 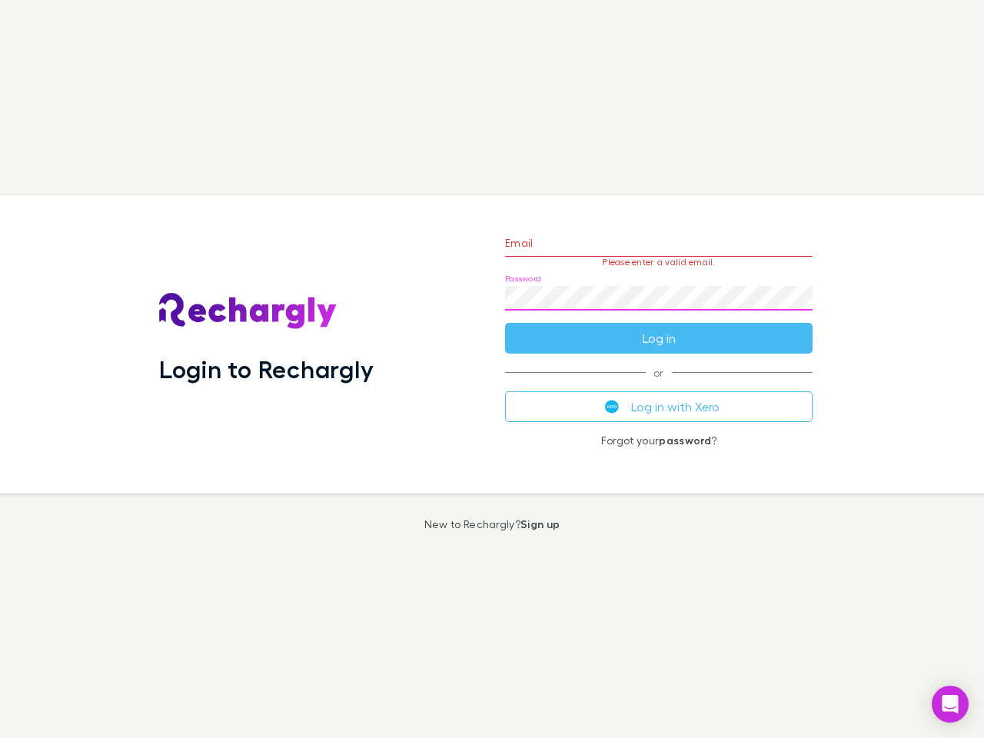 What do you see at coordinates (659, 440) in the screenshot?
I see `p: Forgot your ?` at bounding box center [659, 440].